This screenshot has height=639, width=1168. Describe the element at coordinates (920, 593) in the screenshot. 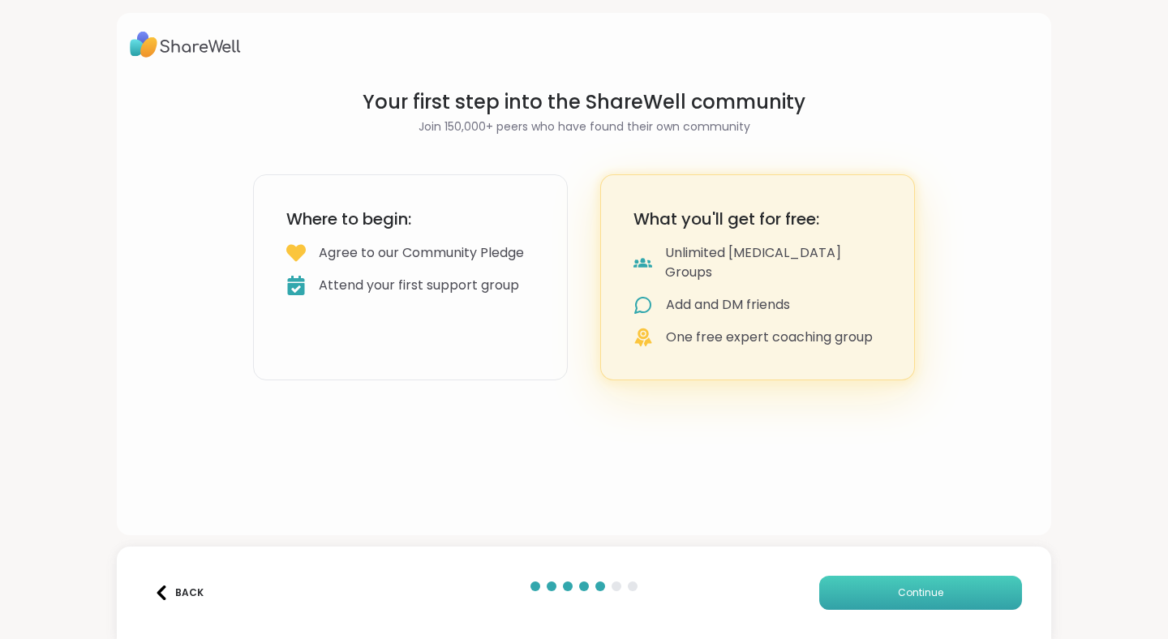

I see `button: Continue` at that location.